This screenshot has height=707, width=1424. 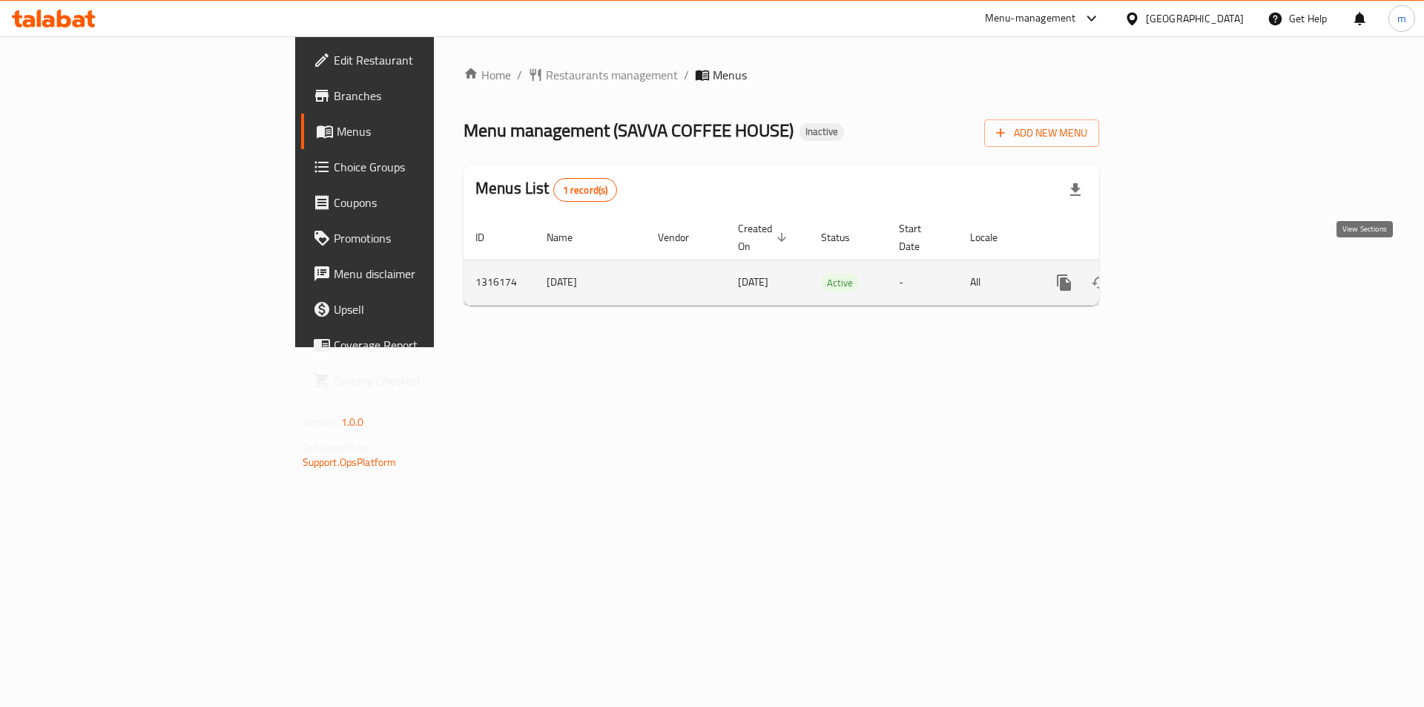 I want to click on span: Upsell, so click(x=427, y=309).